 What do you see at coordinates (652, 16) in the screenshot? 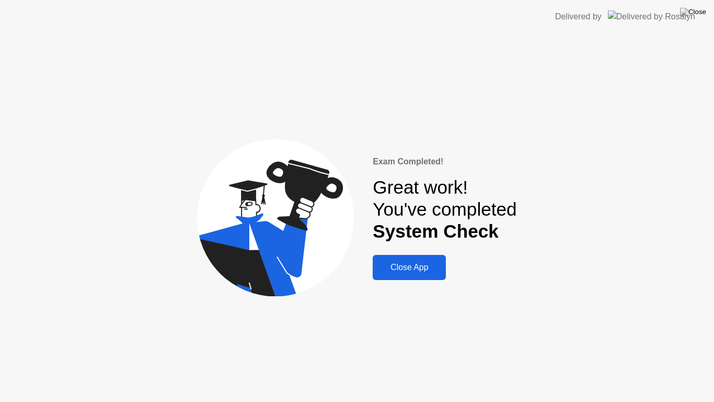
I see `img: Delivered by Rosalyn` at bounding box center [652, 16].